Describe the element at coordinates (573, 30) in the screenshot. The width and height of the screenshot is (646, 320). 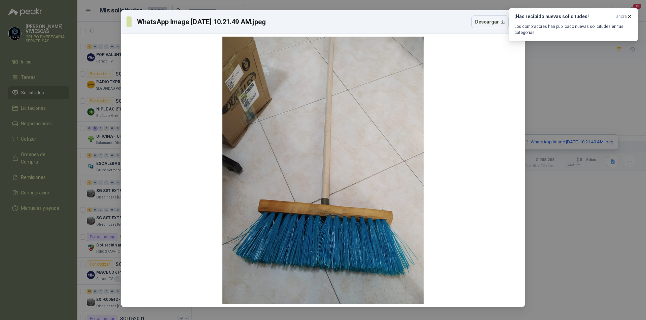
I see `p: Los compradores han publicado nuevas solicitudes en tus categorías.` at that location.